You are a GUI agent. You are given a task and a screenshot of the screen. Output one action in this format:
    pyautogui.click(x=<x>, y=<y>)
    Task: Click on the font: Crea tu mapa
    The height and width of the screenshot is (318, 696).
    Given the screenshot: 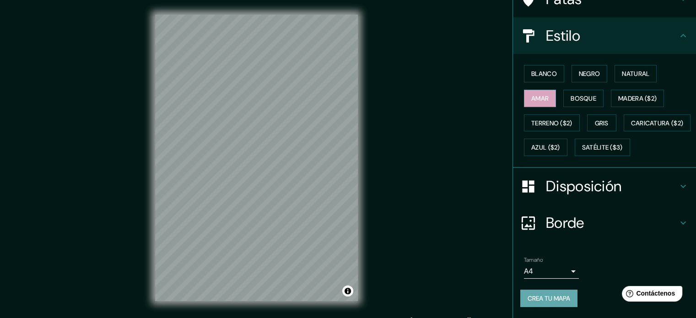 What is the action you would take?
    pyautogui.click(x=549, y=299)
    